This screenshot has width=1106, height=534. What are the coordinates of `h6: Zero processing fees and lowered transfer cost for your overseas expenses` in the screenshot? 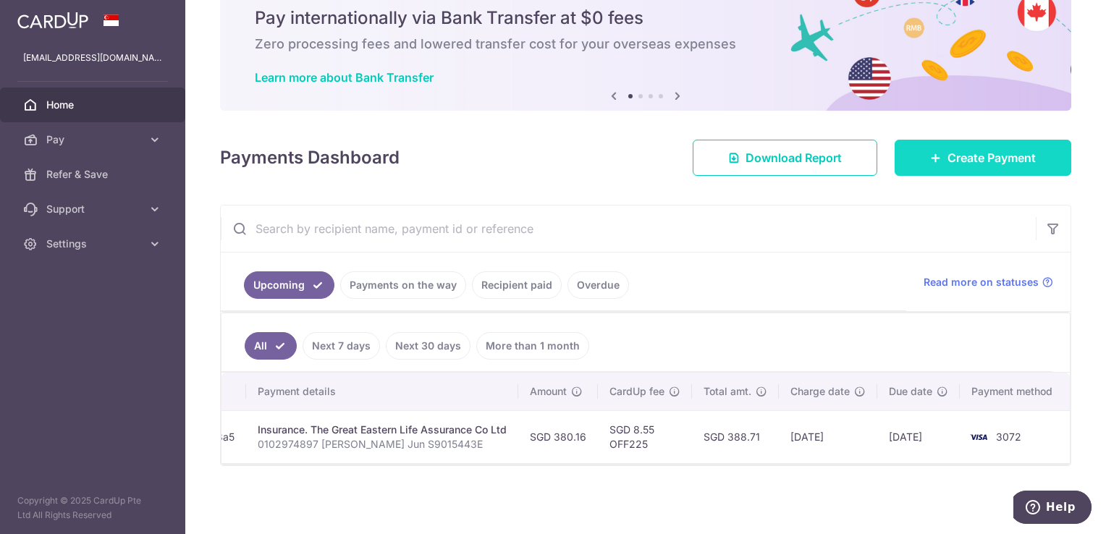 It's located at (645, 44).